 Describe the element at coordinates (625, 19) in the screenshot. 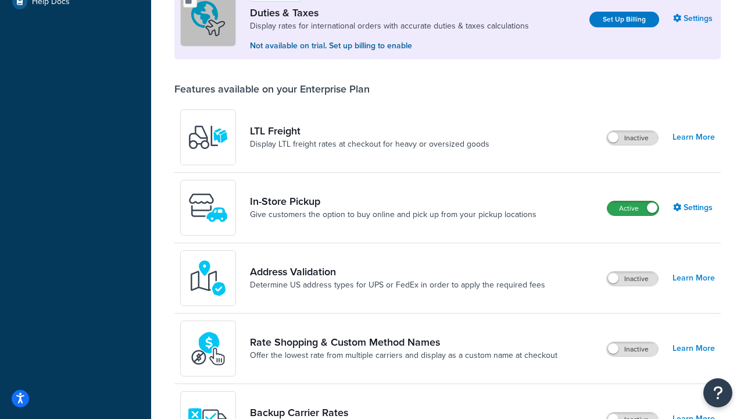

I see `a: Set Up Billing` at that location.